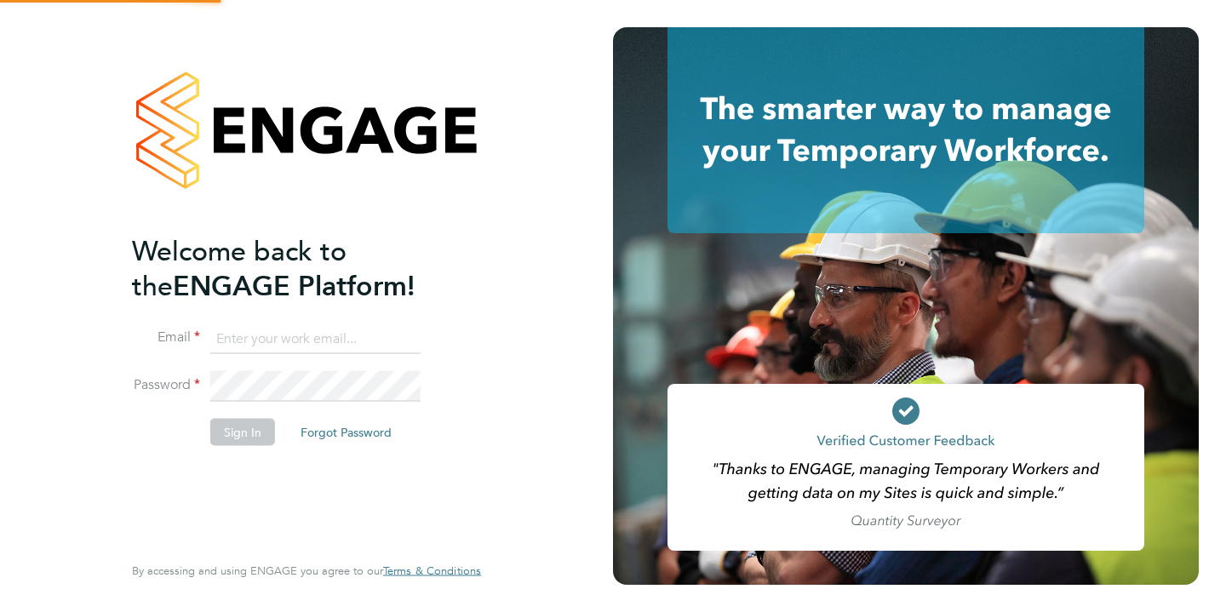 The image size is (1226, 612). What do you see at coordinates (298, 268) in the screenshot?
I see `h2: ENGAGE Platform!` at bounding box center [298, 268].